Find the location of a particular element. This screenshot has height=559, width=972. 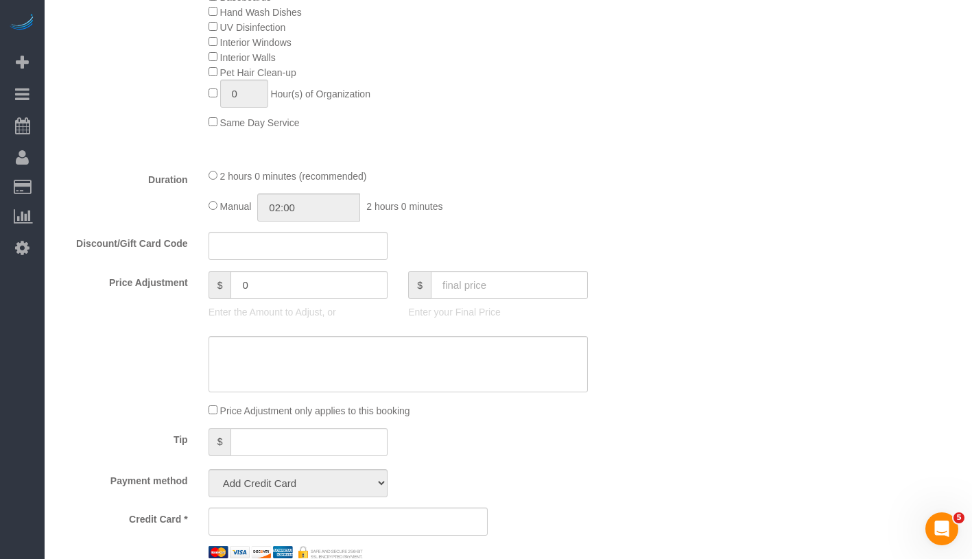

p: Enter your Final Price is located at coordinates (498, 312).